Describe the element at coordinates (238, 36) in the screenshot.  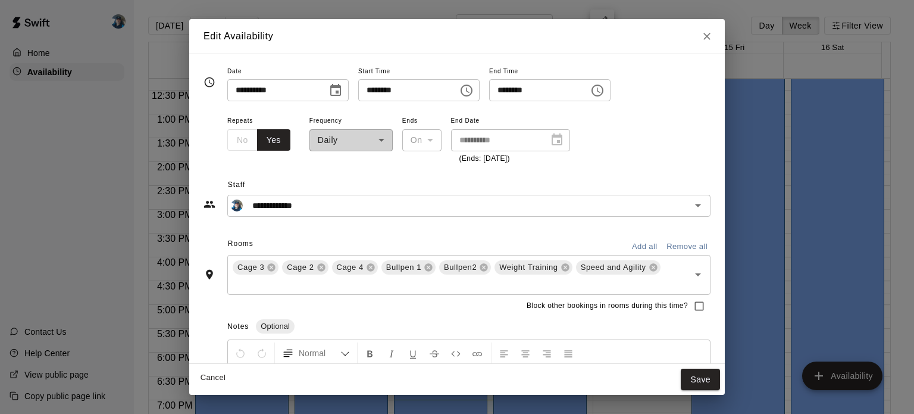
I see `h6: Edit Availability` at that location.